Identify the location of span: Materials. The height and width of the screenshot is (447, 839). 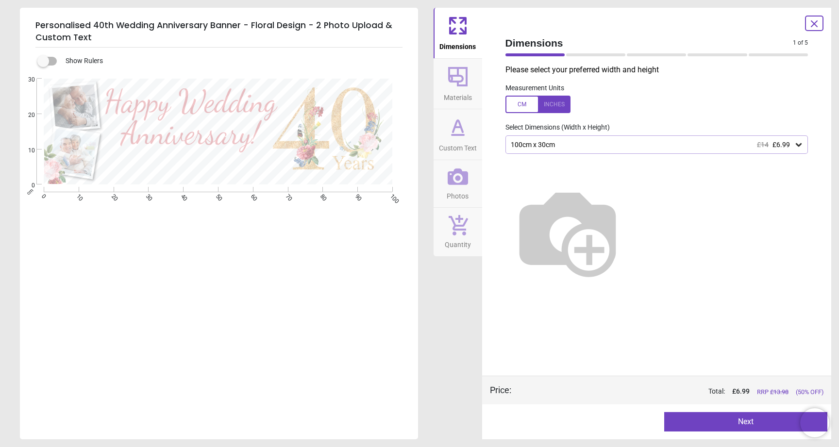
(458, 96).